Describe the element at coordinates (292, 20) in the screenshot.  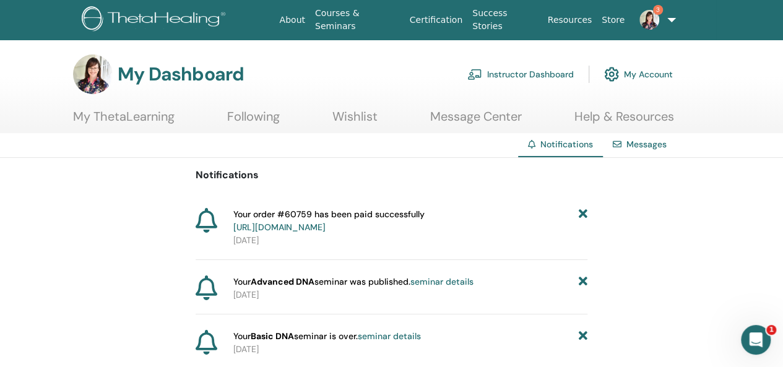
I see `a: About` at that location.